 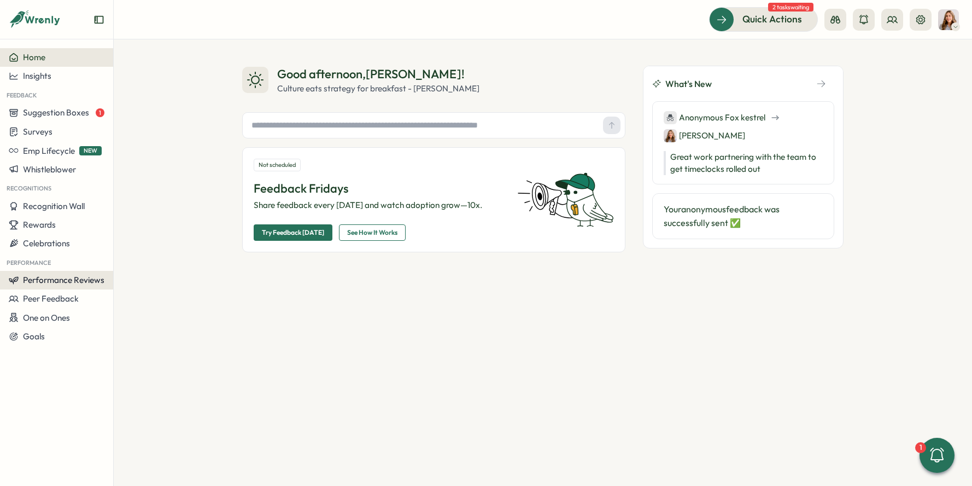 I want to click on button: See How It Works, so click(x=372, y=232).